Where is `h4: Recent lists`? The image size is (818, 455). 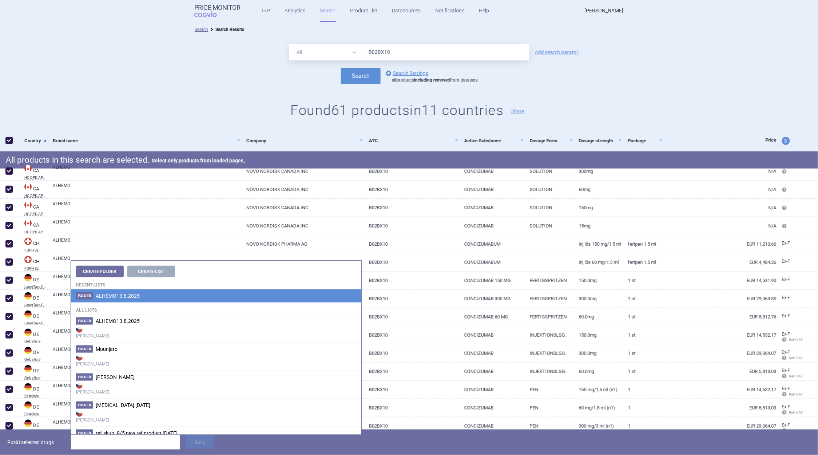 h4: Recent lists is located at coordinates (216, 283).